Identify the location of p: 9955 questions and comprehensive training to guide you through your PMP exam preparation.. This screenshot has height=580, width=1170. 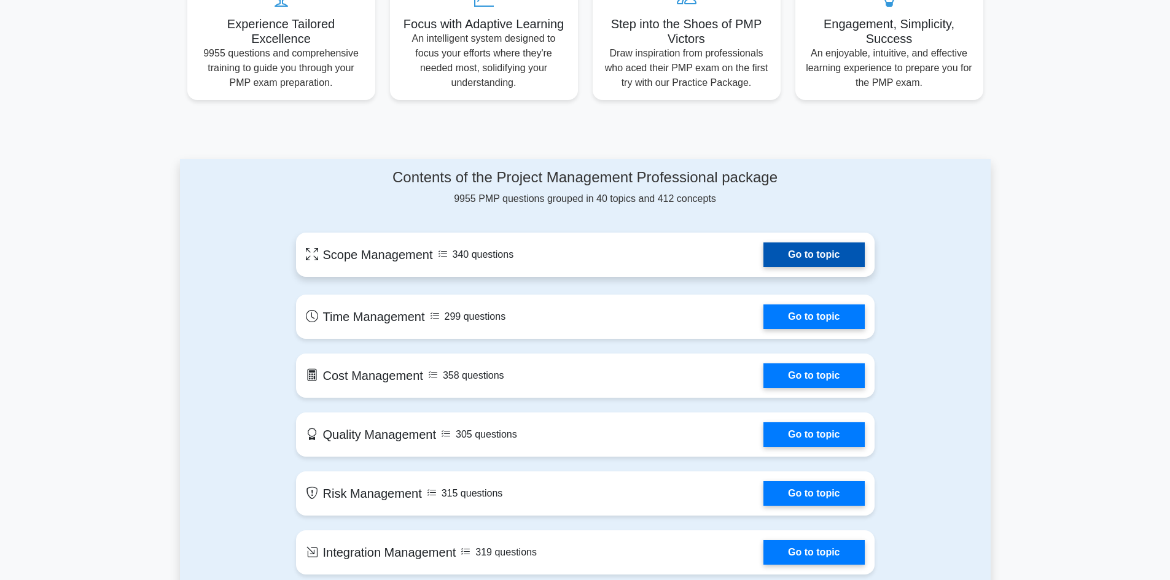
(281, 68).